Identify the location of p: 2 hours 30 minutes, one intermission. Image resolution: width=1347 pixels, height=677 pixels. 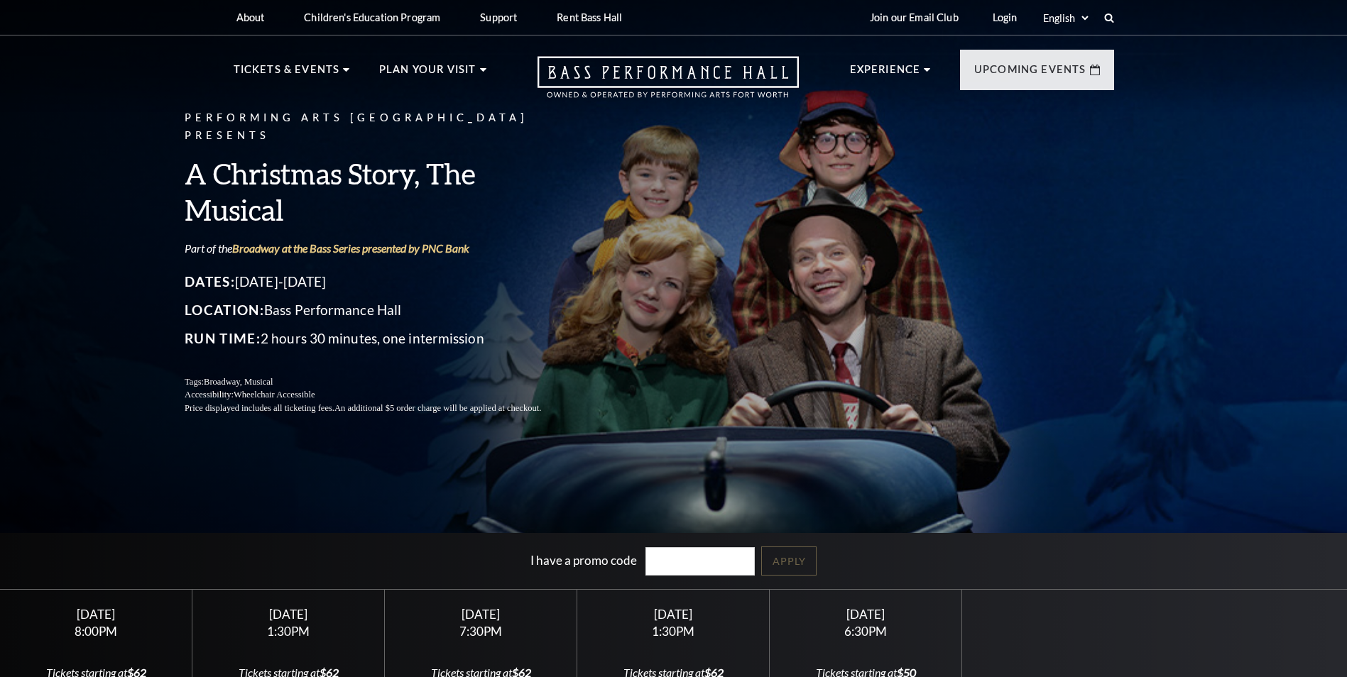
(429, 339).